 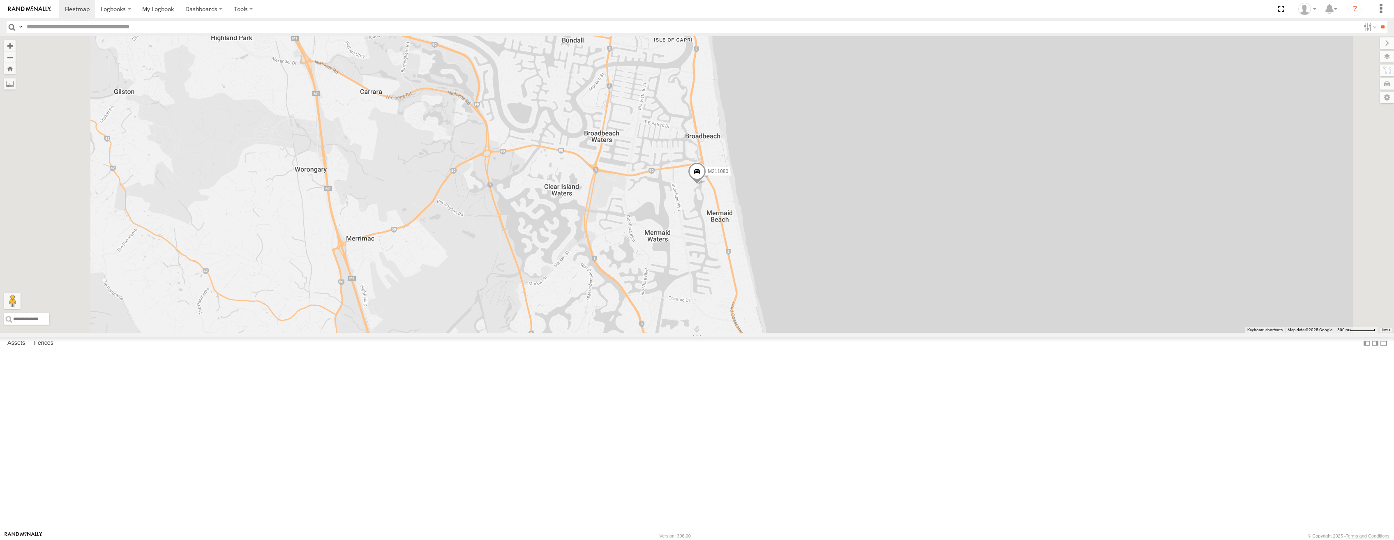 I want to click on div: Goran Naumovski, so click(x=1307, y=9).